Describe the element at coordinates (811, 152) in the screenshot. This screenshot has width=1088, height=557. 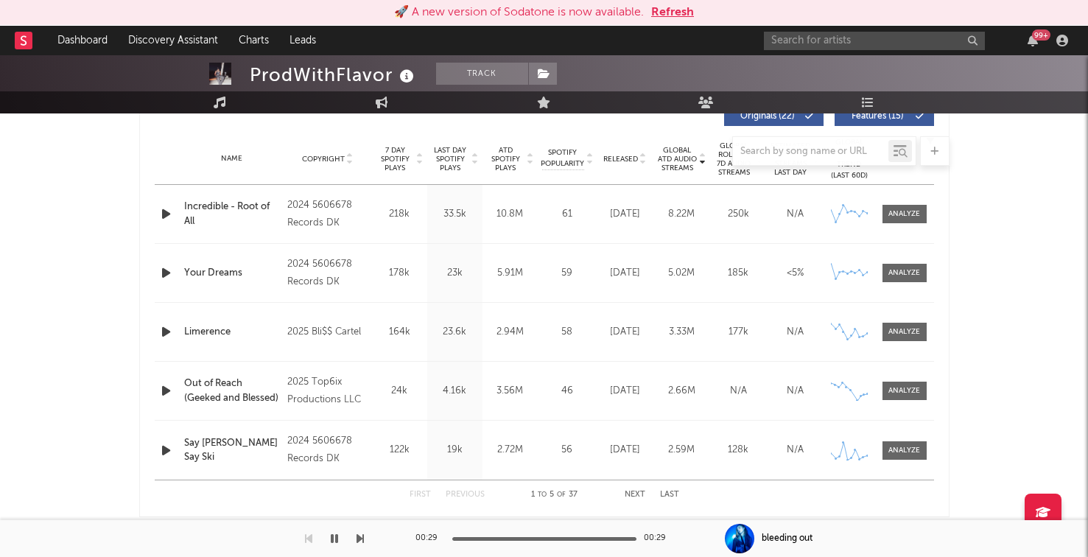
I see `input: Search by song name or URL` at that location.